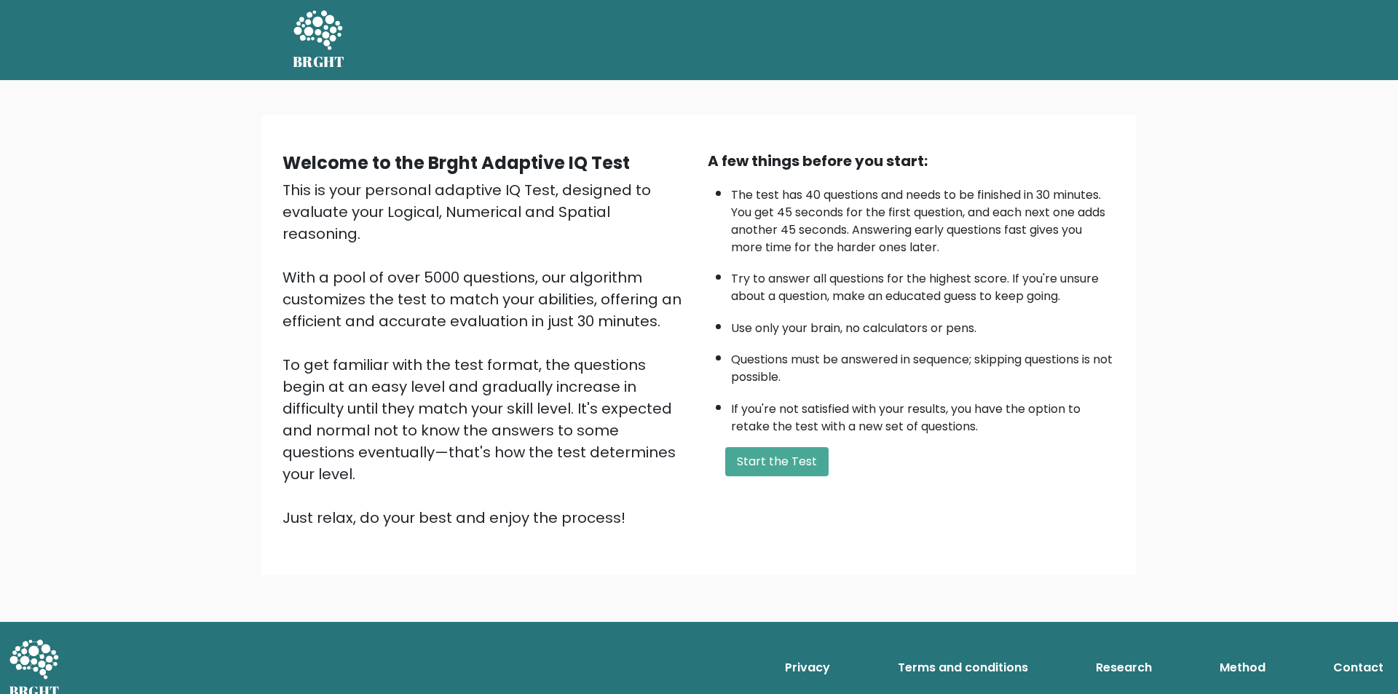 This screenshot has height=694, width=1398. What do you see at coordinates (963, 668) in the screenshot?
I see `a: Terms and conditions` at bounding box center [963, 668].